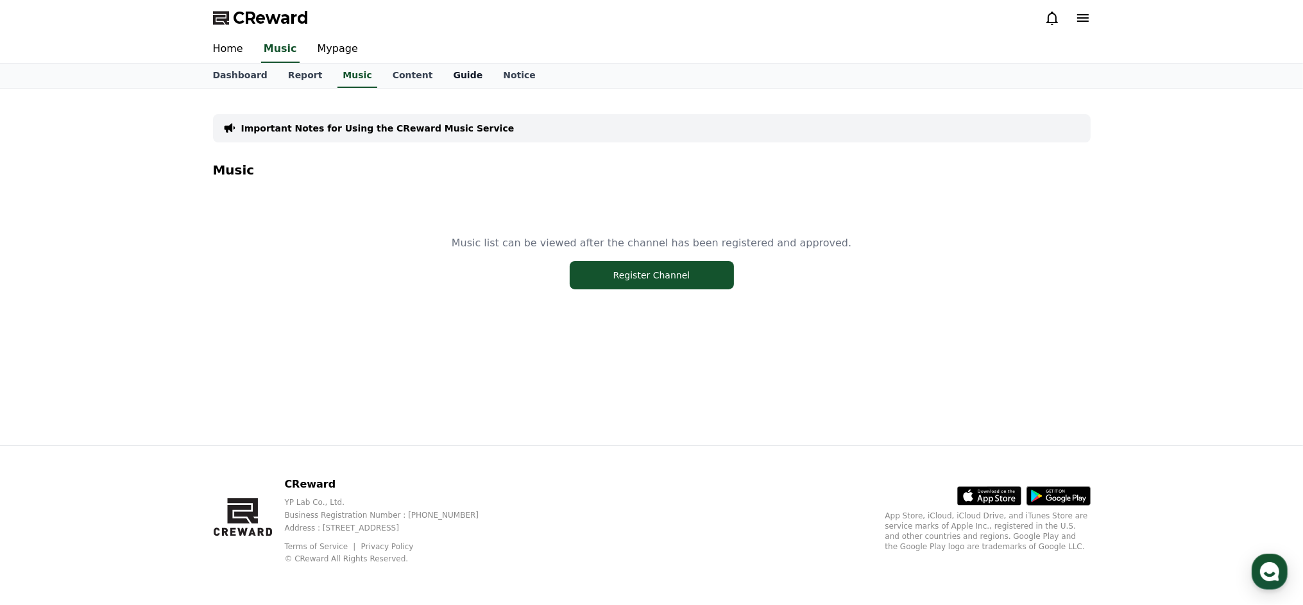 The height and width of the screenshot is (605, 1303). Describe the element at coordinates (378, 128) in the screenshot. I see `p: Important Notes for Using the CReward Music Service` at that location.